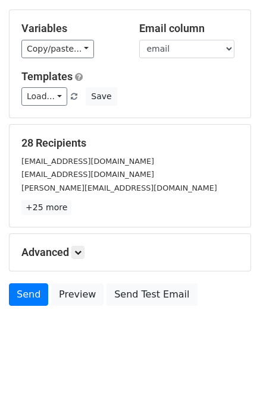  I want to click on h5: 28 Recipients, so click(130, 143).